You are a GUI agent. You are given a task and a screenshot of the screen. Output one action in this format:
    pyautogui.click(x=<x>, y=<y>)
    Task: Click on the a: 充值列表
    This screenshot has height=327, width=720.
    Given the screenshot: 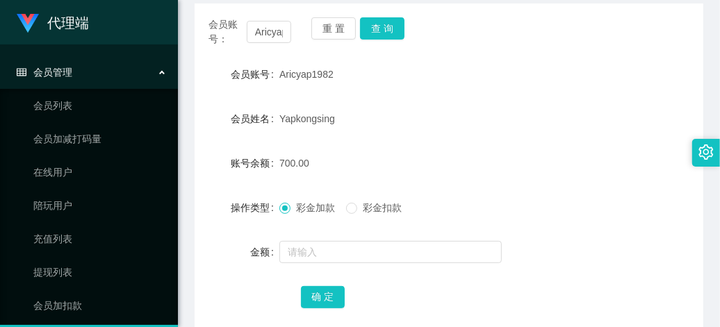 What is the action you would take?
    pyautogui.click(x=100, y=239)
    